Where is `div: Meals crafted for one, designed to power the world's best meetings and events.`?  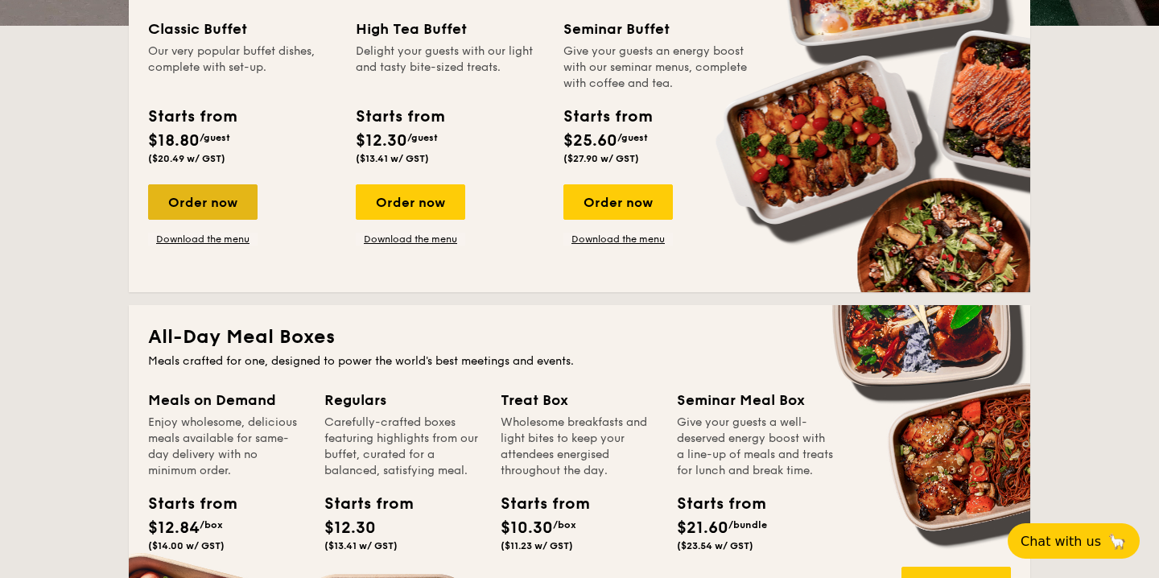 div: Meals crafted for one, designed to power the world's best meetings and events. is located at coordinates (580, 361).